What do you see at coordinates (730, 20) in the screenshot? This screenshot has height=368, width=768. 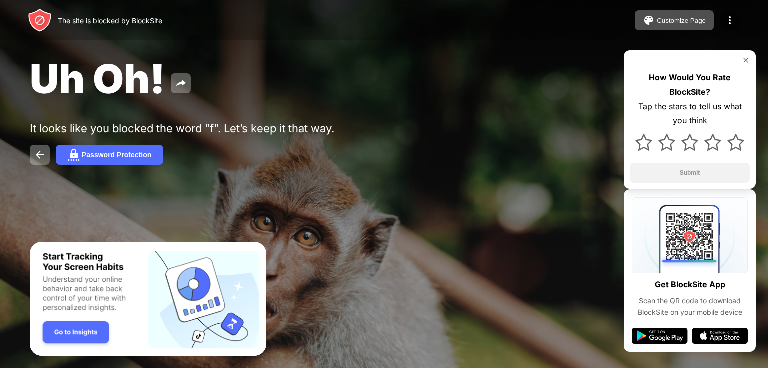 I see `img: menu-icon.svg` at bounding box center [730, 20].